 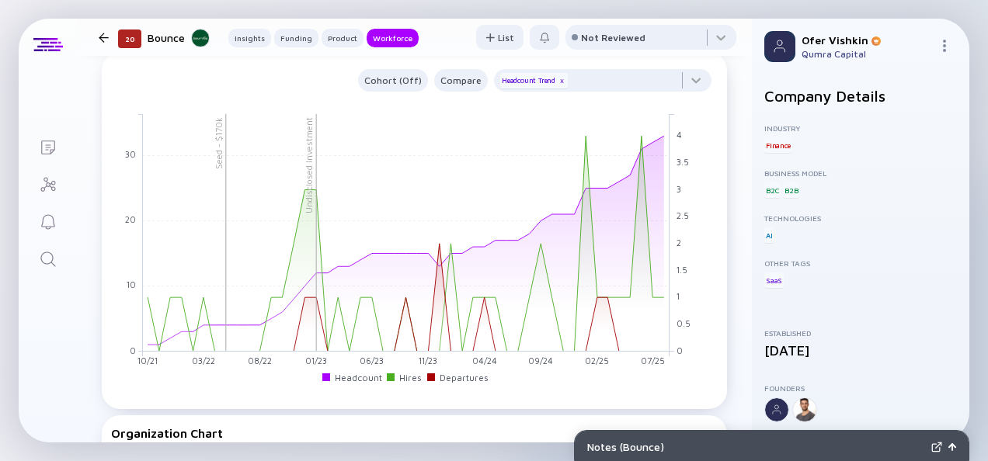 I want to click on a: Reminders, so click(x=47, y=221).